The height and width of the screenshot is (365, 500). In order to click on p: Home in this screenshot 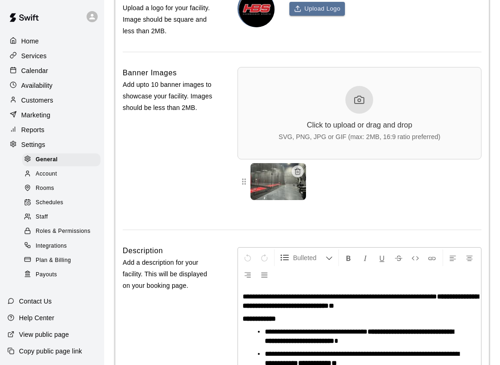, I will do `click(30, 41)`.